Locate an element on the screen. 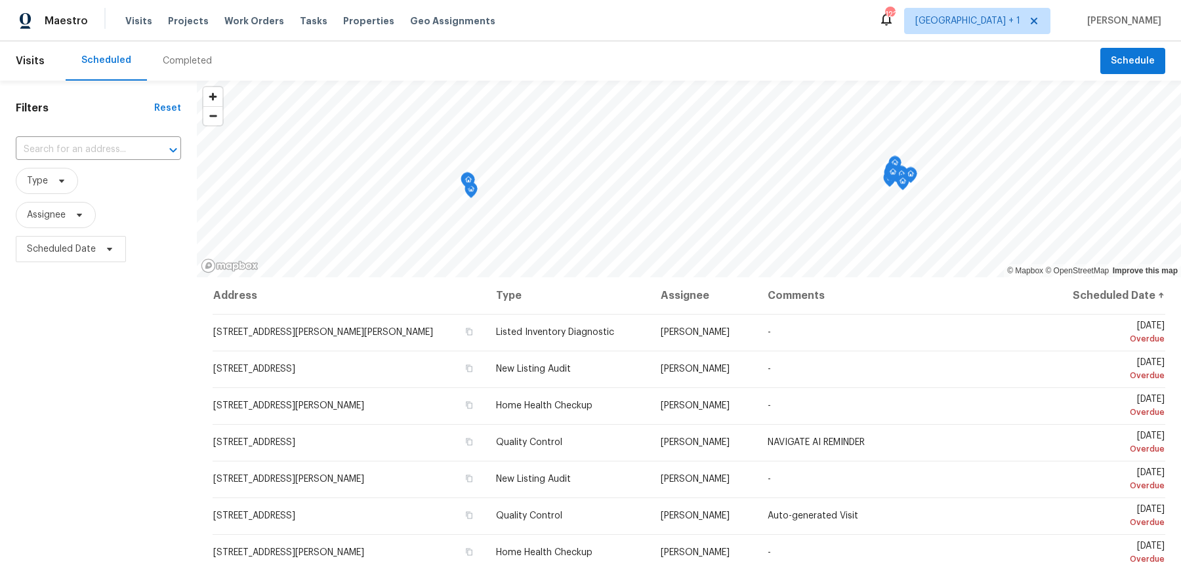 The height and width of the screenshot is (565, 1181). span: NAVIGATE AI REMINDER is located at coordinates (816, 443).